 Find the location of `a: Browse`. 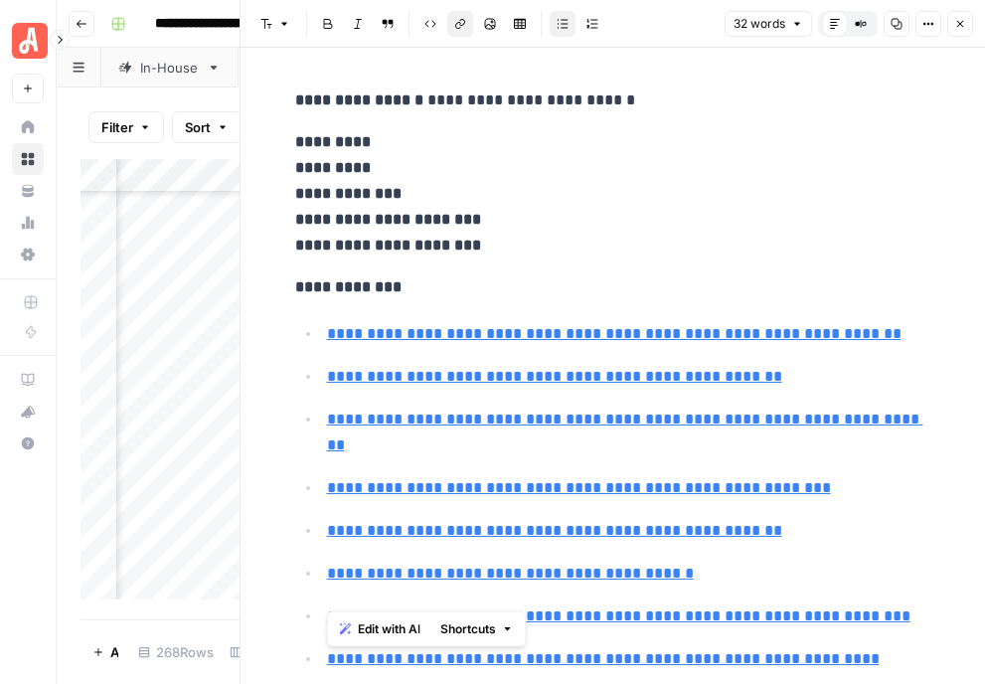

a: Browse is located at coordinates (28, 159).